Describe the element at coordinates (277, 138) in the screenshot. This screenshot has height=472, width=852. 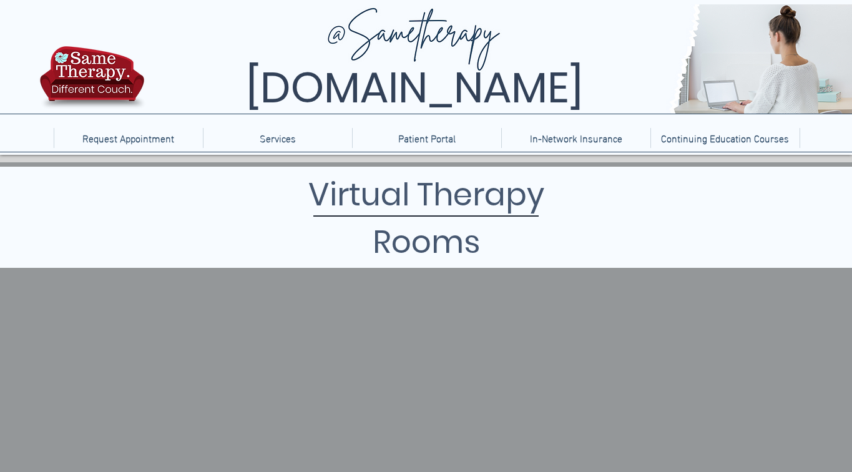
I see `div: Services` at that location.